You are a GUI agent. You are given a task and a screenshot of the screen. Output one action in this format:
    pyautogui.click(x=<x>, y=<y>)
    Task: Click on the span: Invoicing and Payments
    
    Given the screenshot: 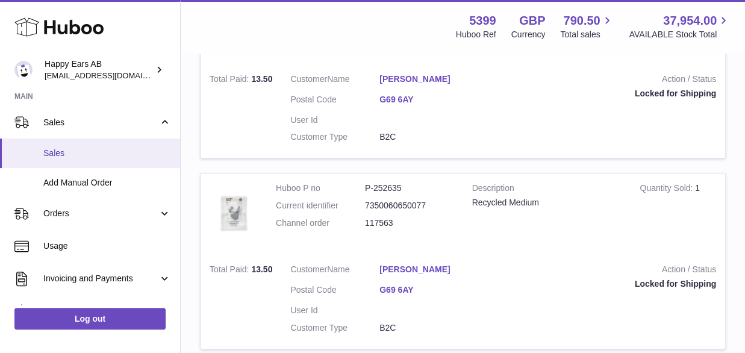 What is the action you would take?
    pyautogui.click(x=101, y=278)
    